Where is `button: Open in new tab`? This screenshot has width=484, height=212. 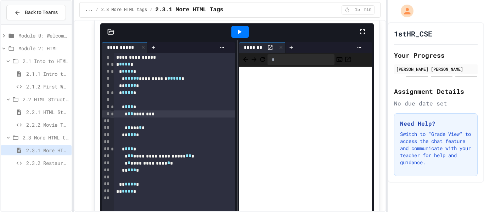
button: Open in new tab is located at coordinates (348, 60).